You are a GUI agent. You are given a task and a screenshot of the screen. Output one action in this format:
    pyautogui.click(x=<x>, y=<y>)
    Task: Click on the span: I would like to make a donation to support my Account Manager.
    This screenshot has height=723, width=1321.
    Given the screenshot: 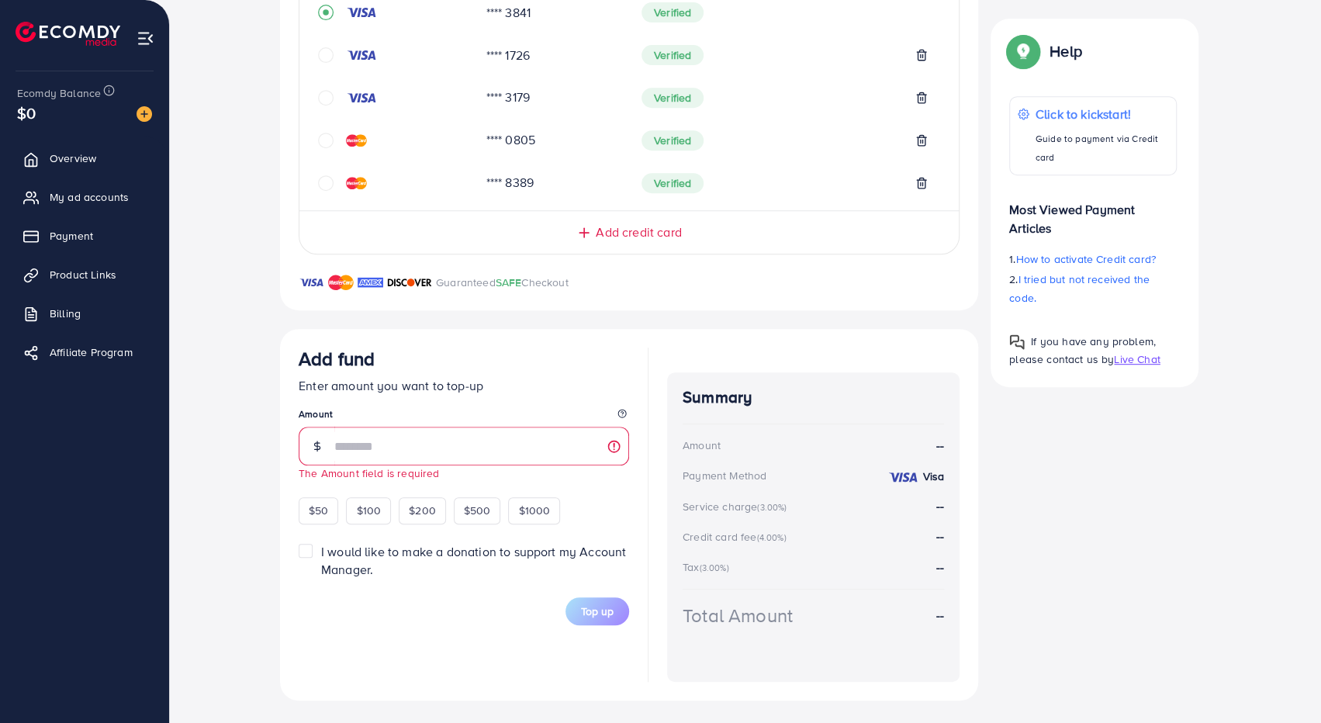 What is the action you would take?
    pyautogui.click(x=473, y=560)
    